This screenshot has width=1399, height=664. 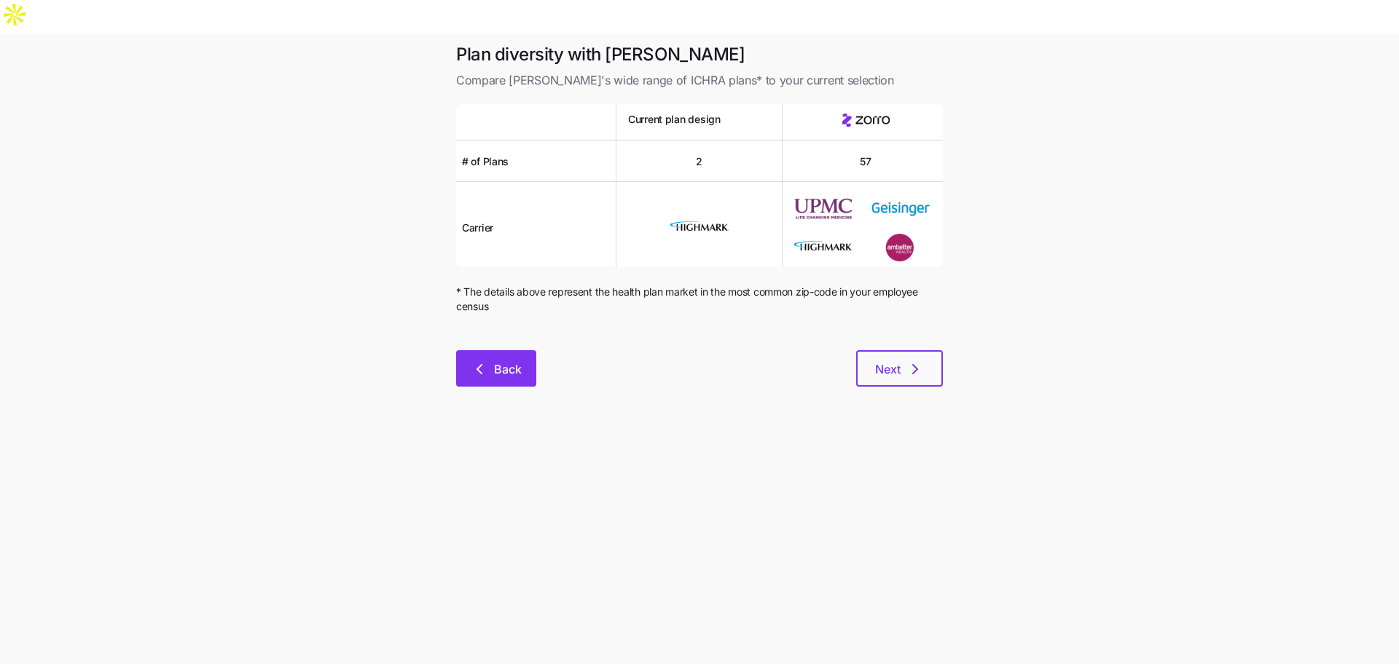 I want to click on button: Next, so click(x=899, y=369).